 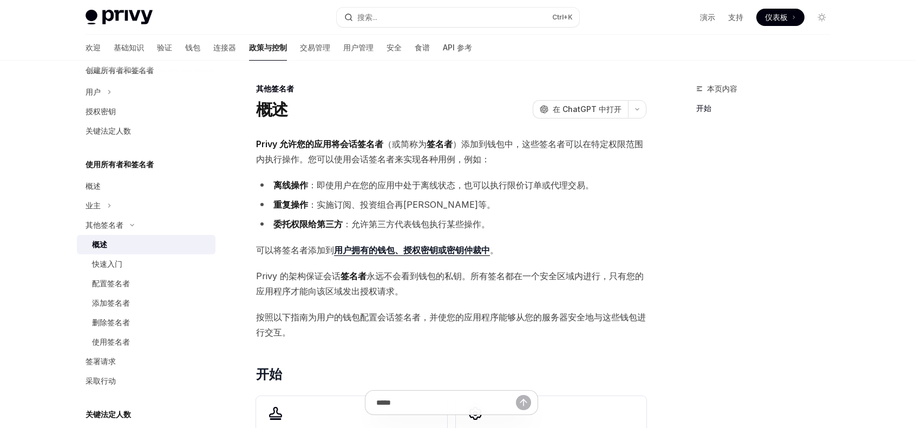 I want to click on font: 用户, so click(x=93, y=91).